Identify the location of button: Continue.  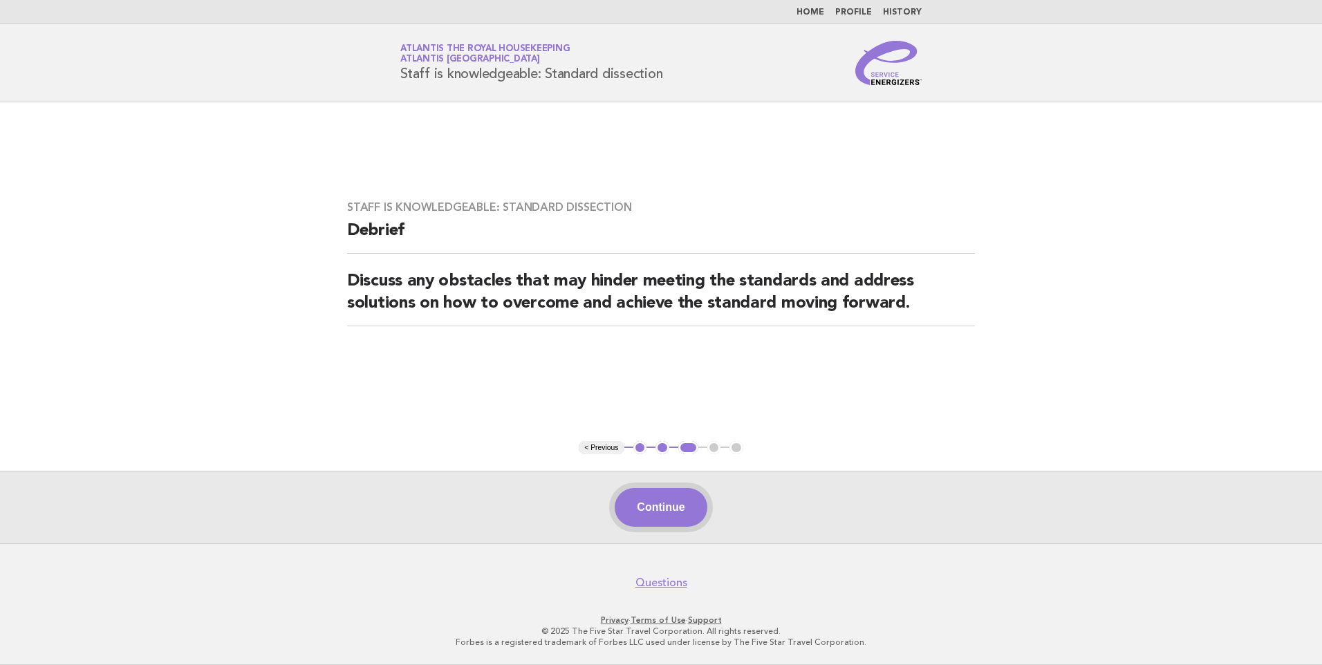
(660, 507).